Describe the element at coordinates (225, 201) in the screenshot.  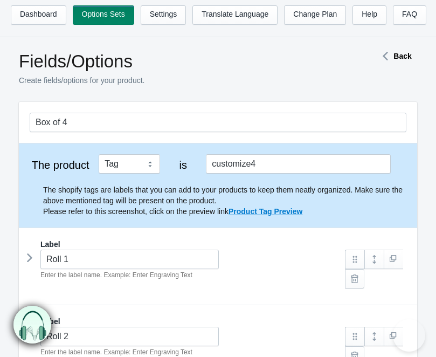
I see `p: The shopify tags are labels that you can add to your products to keep them neatly organized. Make...` at that location.